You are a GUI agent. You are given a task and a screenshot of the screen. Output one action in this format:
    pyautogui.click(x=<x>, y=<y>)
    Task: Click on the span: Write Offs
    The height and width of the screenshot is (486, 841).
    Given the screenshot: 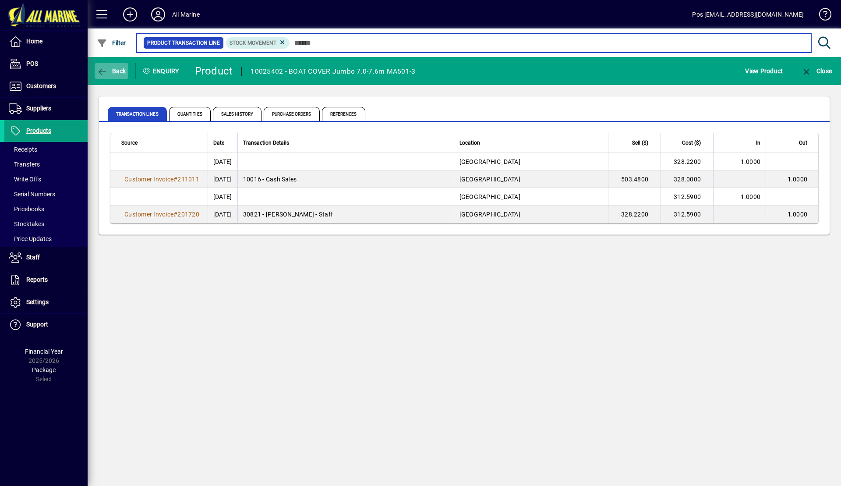 What is the action you would take?
    pyautogui.click(x=25, y=179)
    